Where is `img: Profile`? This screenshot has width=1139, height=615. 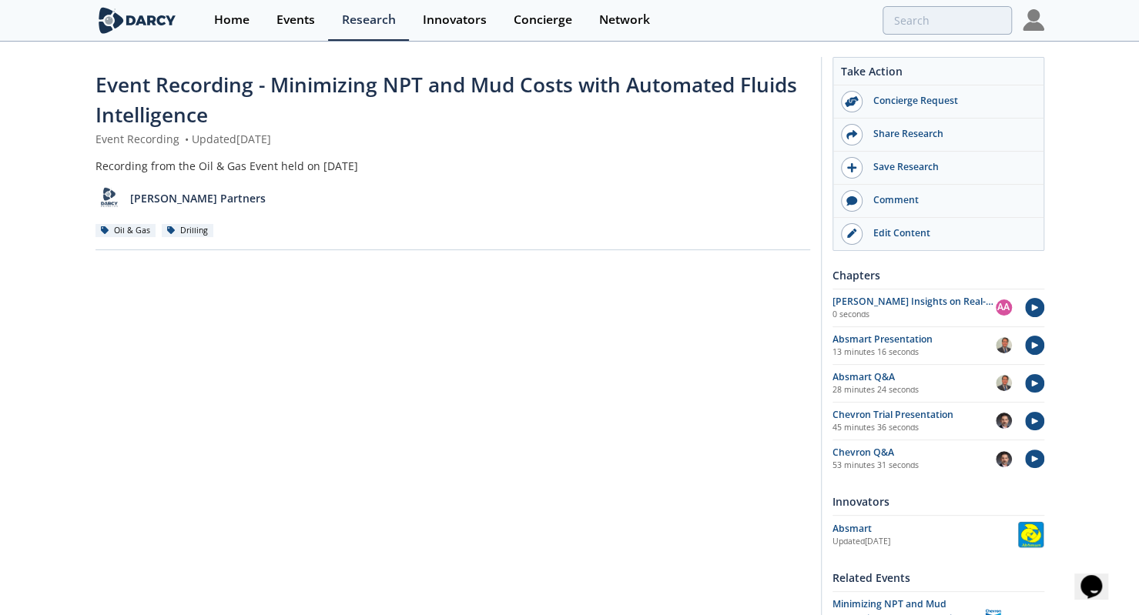
img: Profile is located at coordinates (1033, 20).